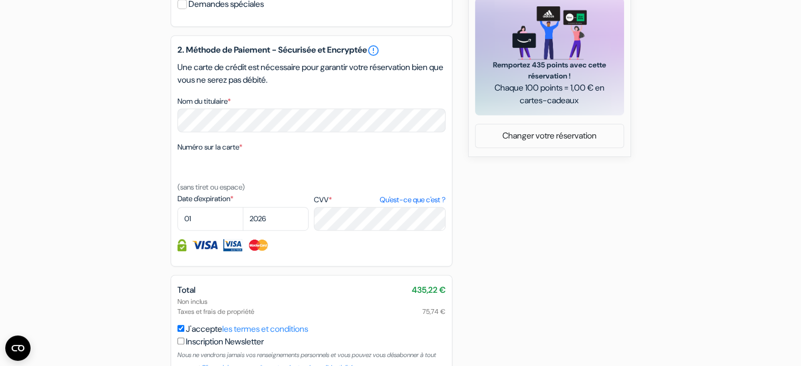 The image size is (801, 366). Describe the element at coordinates (549, 94) in the screenshot. I see `span: Chaque 100 points = 1,00 € en cartes-cadeaux` at that location.